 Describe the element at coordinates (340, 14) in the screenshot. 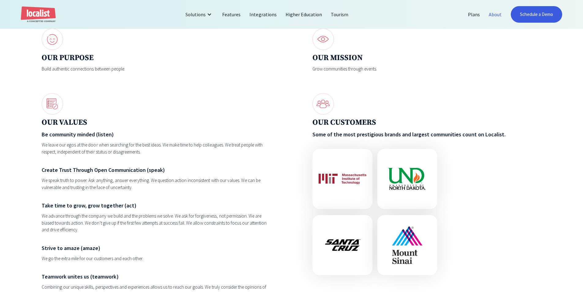

I see `a: Tourism` at that location.